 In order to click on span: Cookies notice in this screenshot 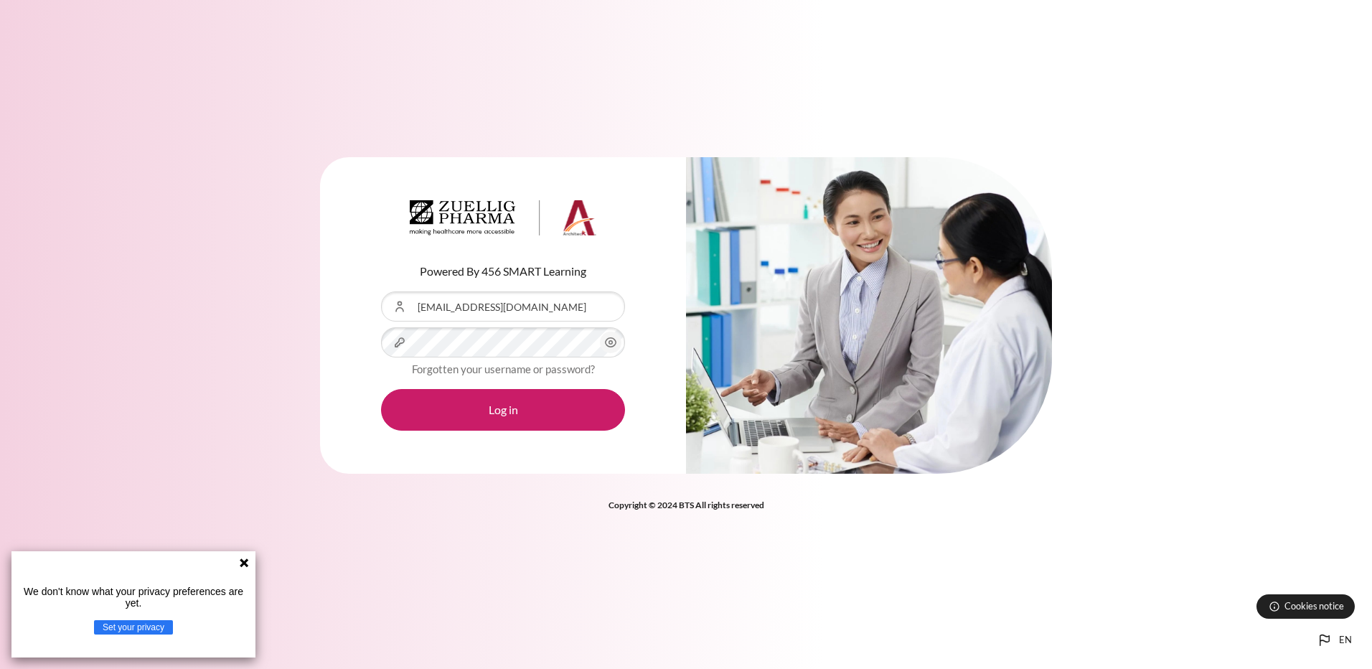, I will do `click(1314, 606)`.